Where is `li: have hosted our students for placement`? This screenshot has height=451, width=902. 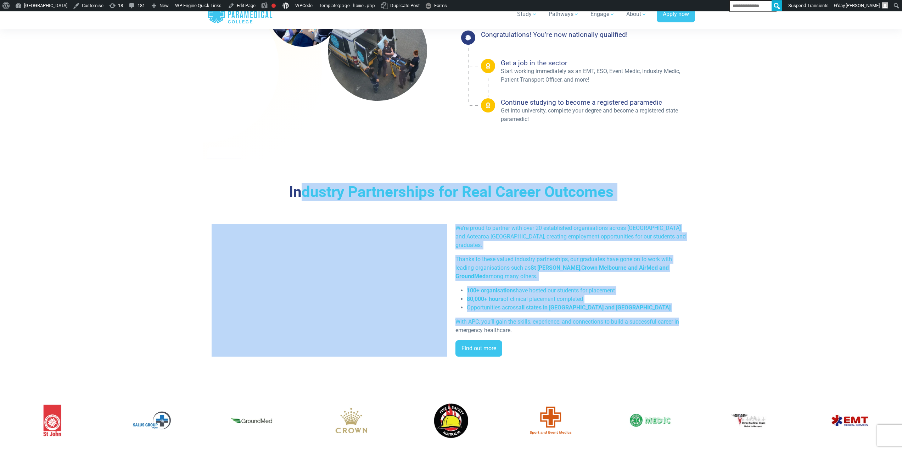
li: have hosted our students for placement is located at coordinates (579, 290).